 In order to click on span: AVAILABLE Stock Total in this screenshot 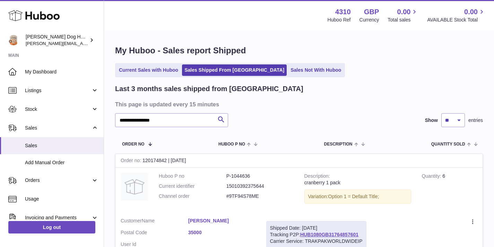, I will do `click(456, 20)`.